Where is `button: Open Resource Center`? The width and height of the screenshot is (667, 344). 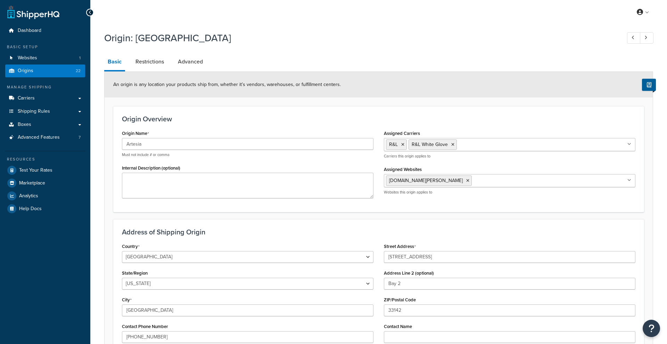 button: Open Resource Center is located at coordinates (651, 329).